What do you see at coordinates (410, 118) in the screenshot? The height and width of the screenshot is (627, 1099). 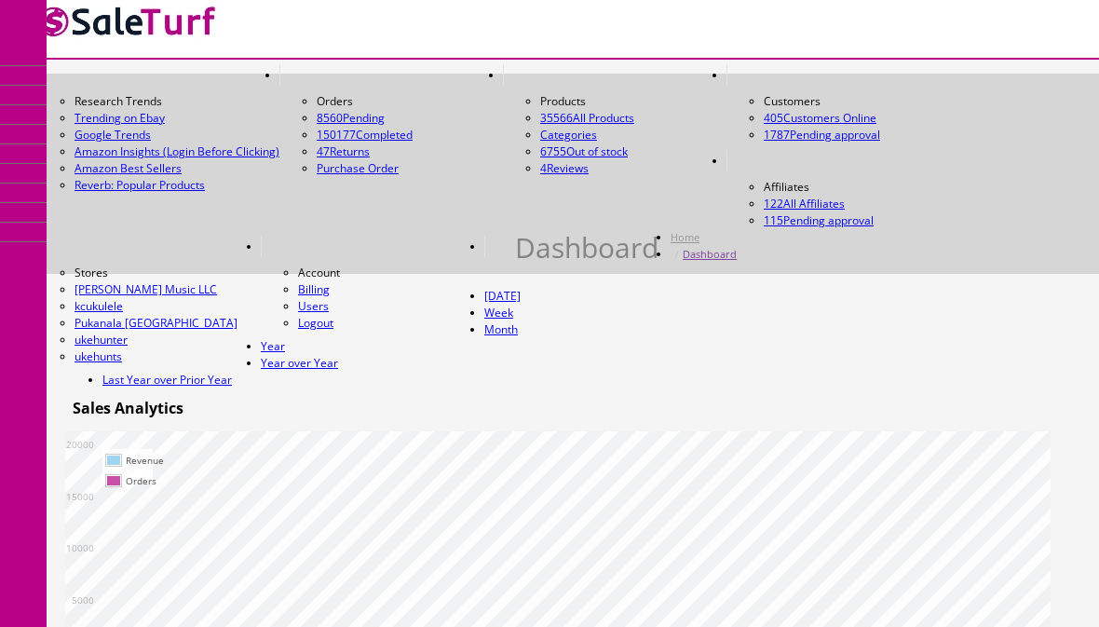 I see `a: 8560Pending` at bounding box center [410, 118].